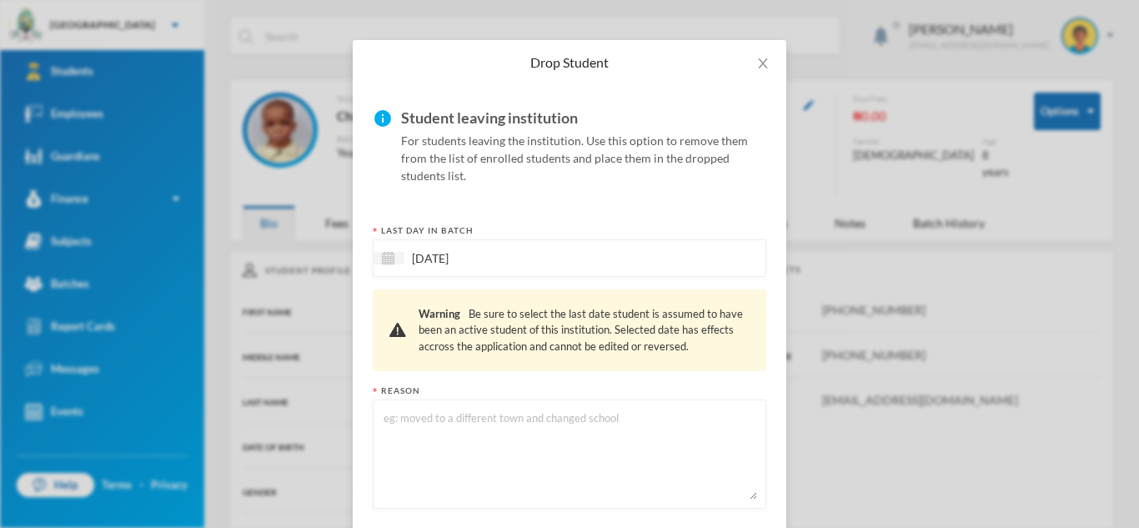  I want to click on div: Be sure to select the last date student is assumed to have been an active student of this institu..., so click(584, 330).